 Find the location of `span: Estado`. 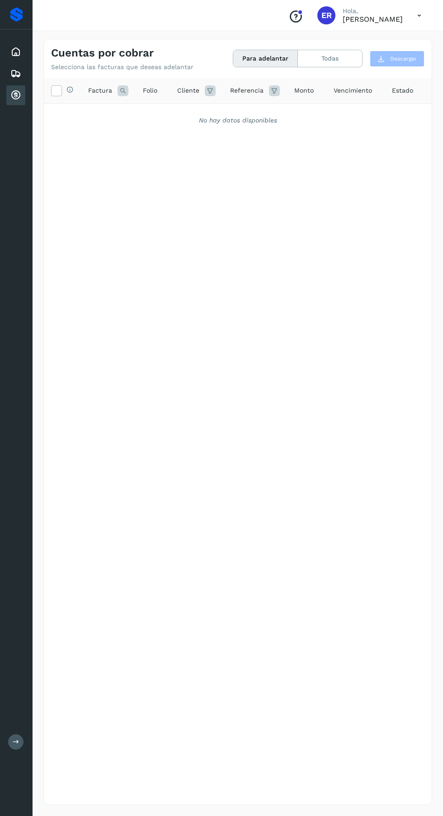

span: Estado is located at coordinates (402, 90).